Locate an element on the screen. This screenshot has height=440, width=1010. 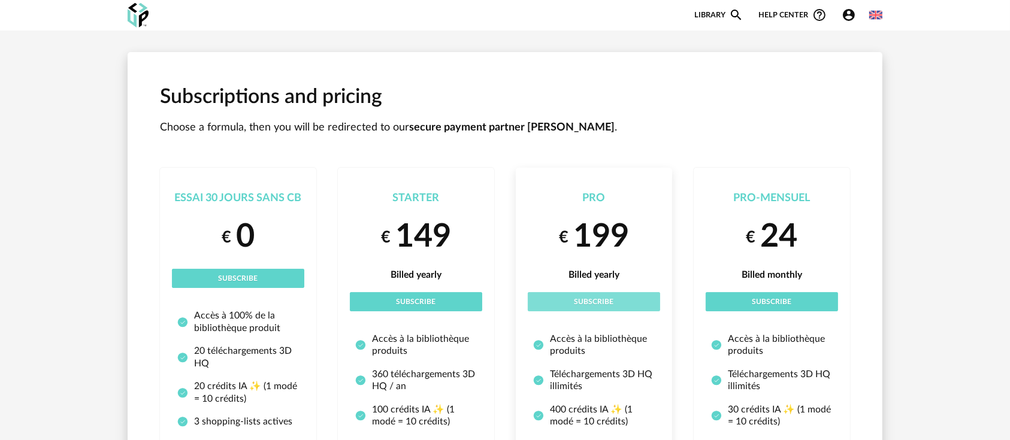
span: 199 is located at coordinates (601, 237).